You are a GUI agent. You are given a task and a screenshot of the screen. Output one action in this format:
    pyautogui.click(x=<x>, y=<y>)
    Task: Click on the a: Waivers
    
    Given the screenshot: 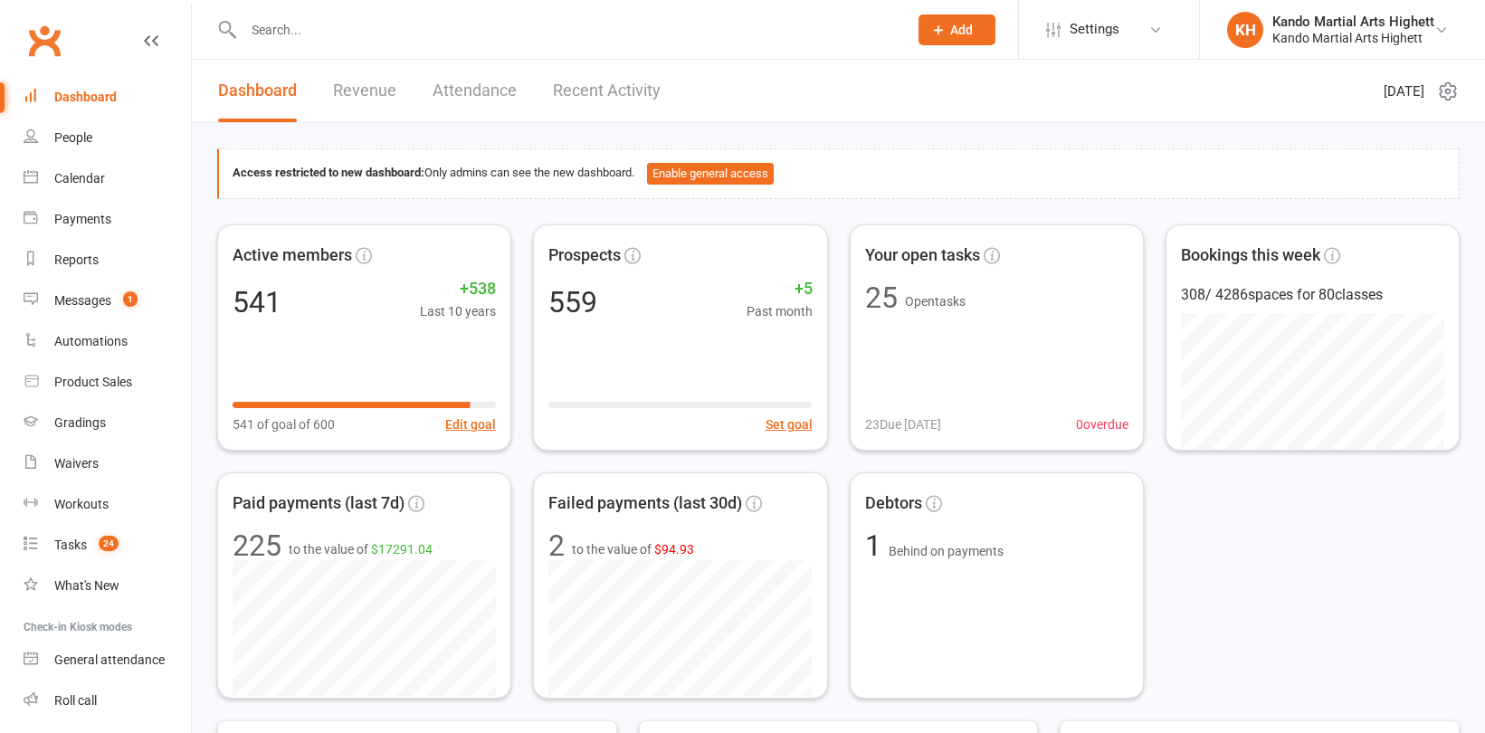 What is the action you would take?
    pyautogui.click(x=107, y=463)
    